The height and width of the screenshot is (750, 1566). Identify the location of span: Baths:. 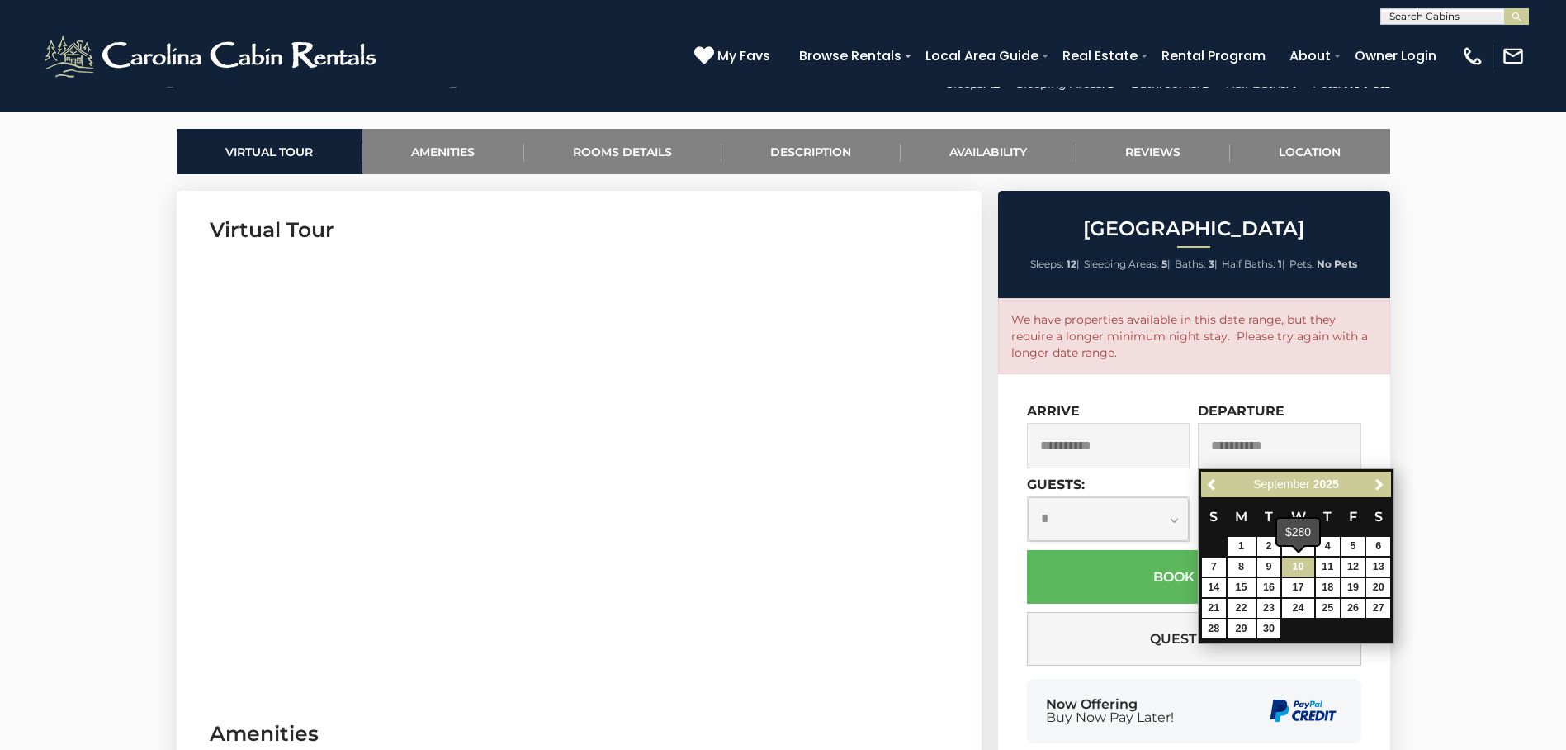
(1191, 263).